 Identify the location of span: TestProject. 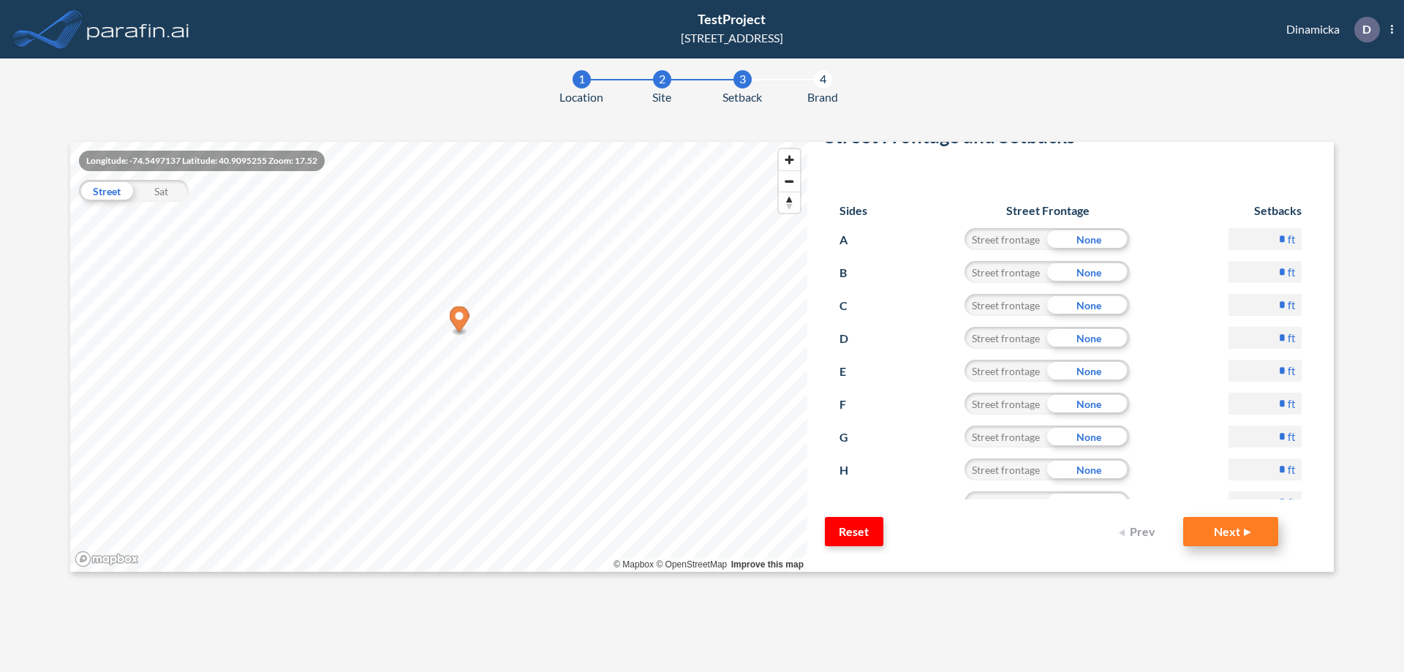
(731, 19).